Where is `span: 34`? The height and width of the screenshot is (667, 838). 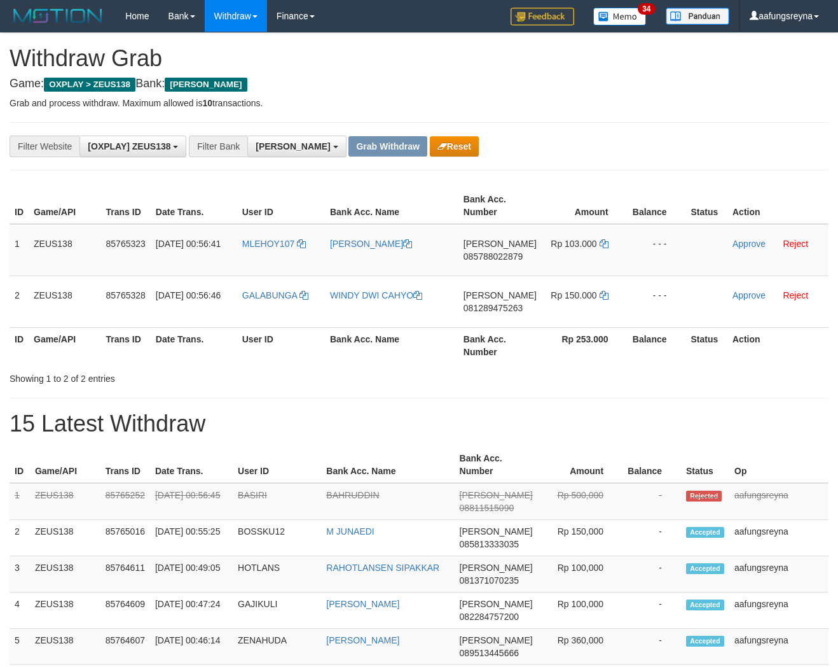
span: 34 is located at coordinates (646, 9).